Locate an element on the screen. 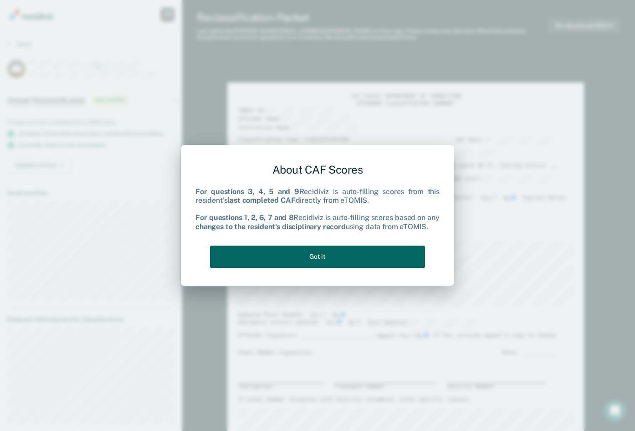  b: For questions 1, 2, 6, 7 and 8 is located at coordinates (244, 218).